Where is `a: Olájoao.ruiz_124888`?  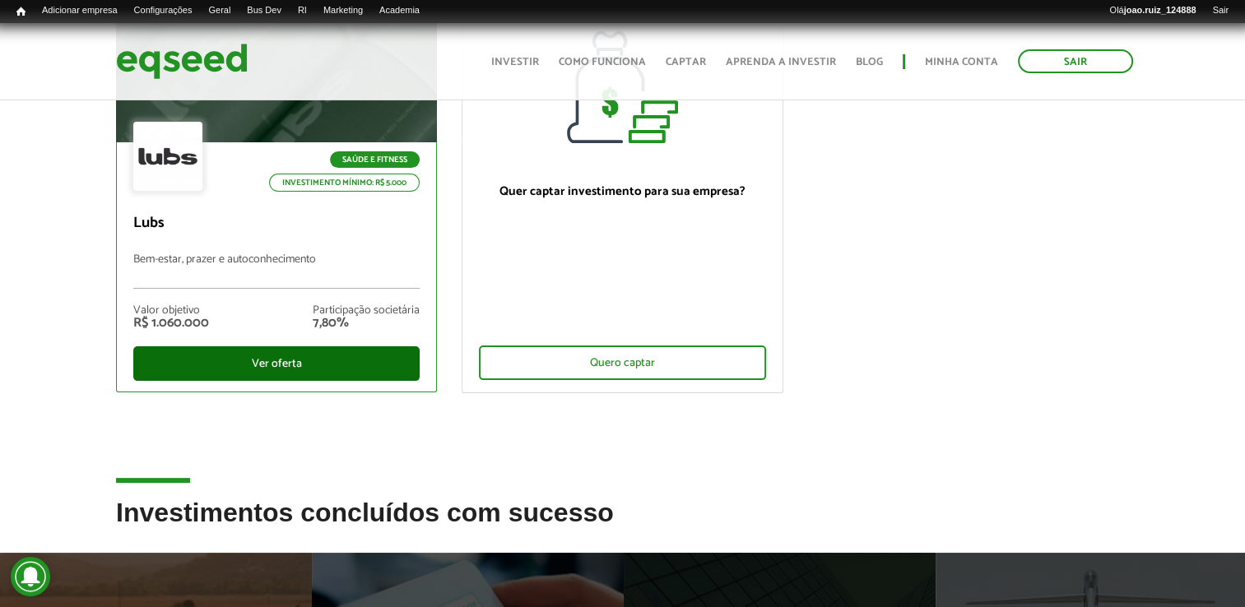
a: Olájoao.ruiz_124888 is located at coordinates (1152, 11).